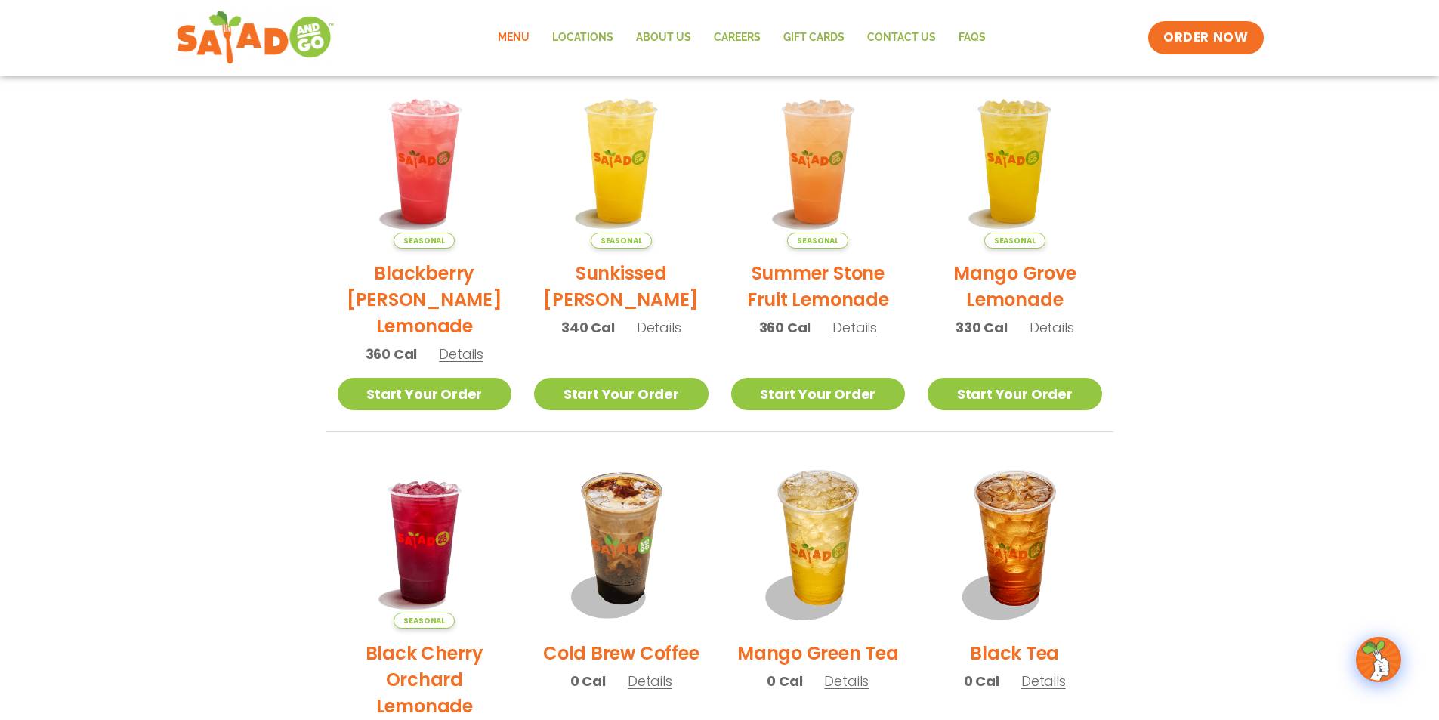 Image resolution: width=1439 pixels, height=720 pixels. Describe the element at coordinates (972, 38) in the screenshot. I see `a: FAQs` at that location.